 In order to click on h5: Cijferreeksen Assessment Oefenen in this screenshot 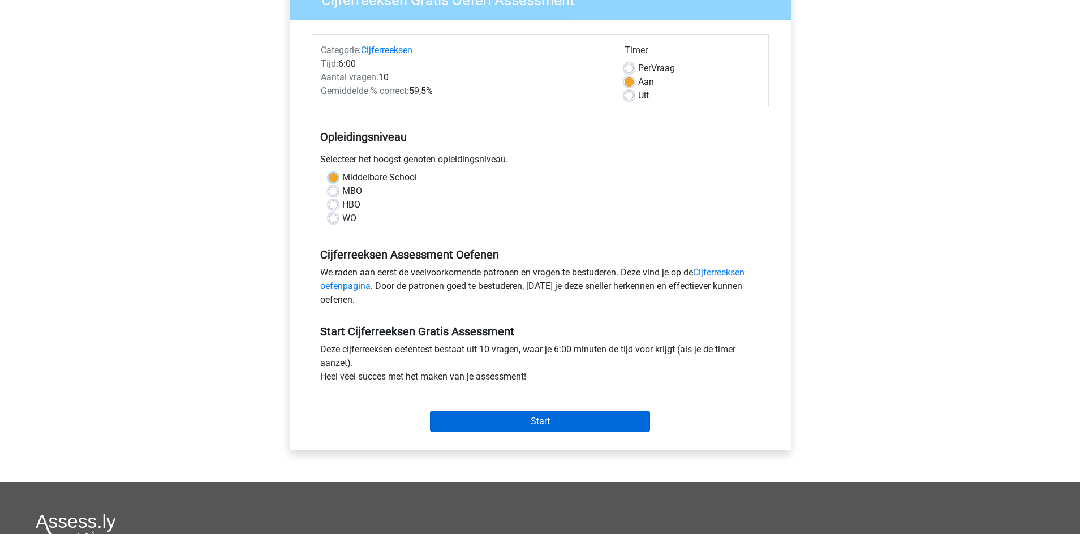, I will do `click(540, 255)`.